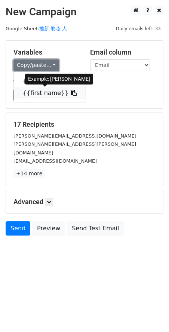 The image size is (169, 332). Describe the element at coordinates (46, 52) in the screenshot. I see `h5: Variables` at that location.